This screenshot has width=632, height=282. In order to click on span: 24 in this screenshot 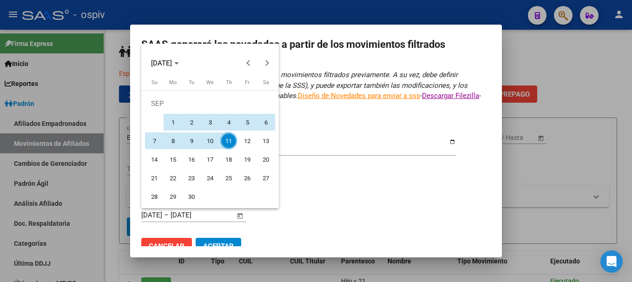, I will do `click(210, 178)`.